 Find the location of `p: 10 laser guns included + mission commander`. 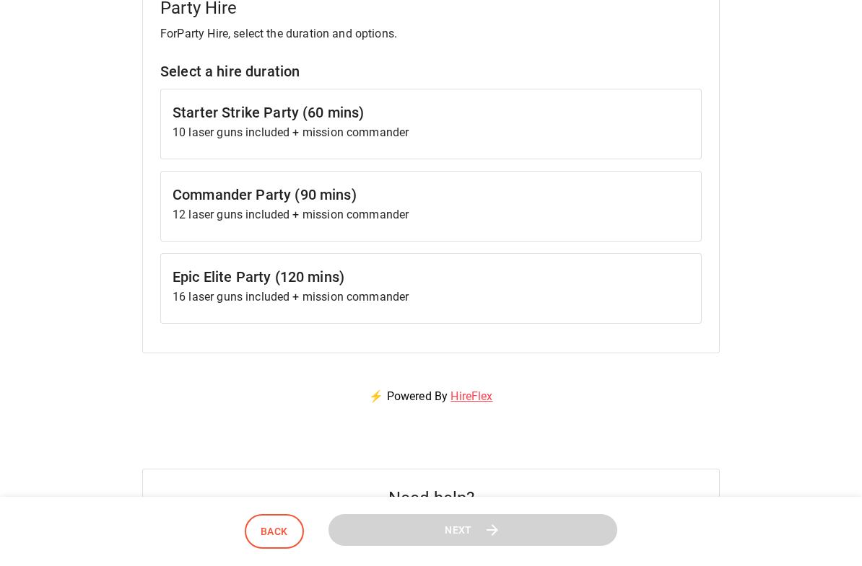

p: 10 laser guns included + mission commander is located at coordinates (431, 133).